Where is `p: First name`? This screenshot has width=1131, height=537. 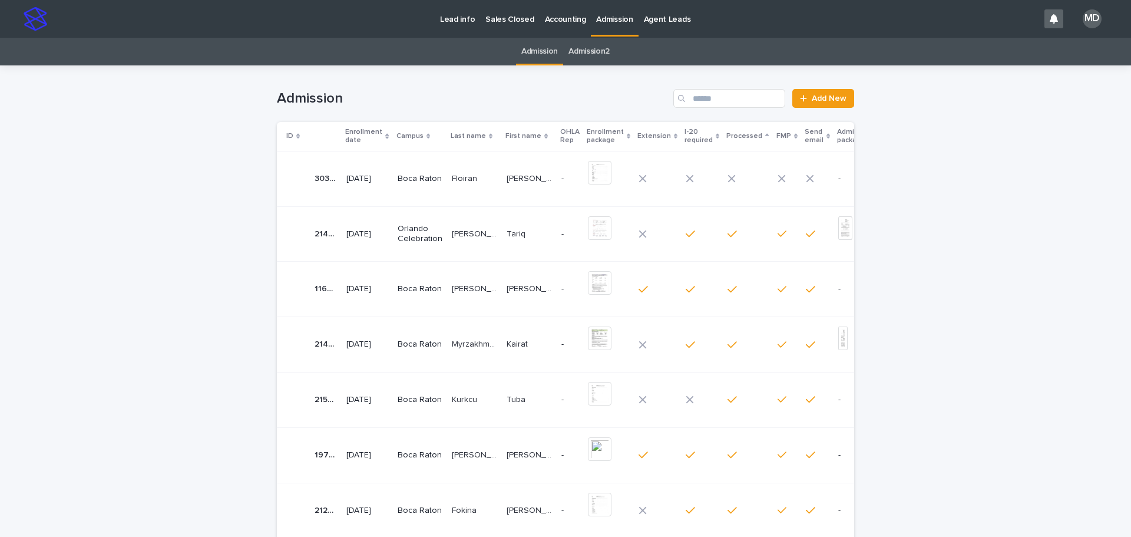
p: First name is located at coordinates (523, 136).